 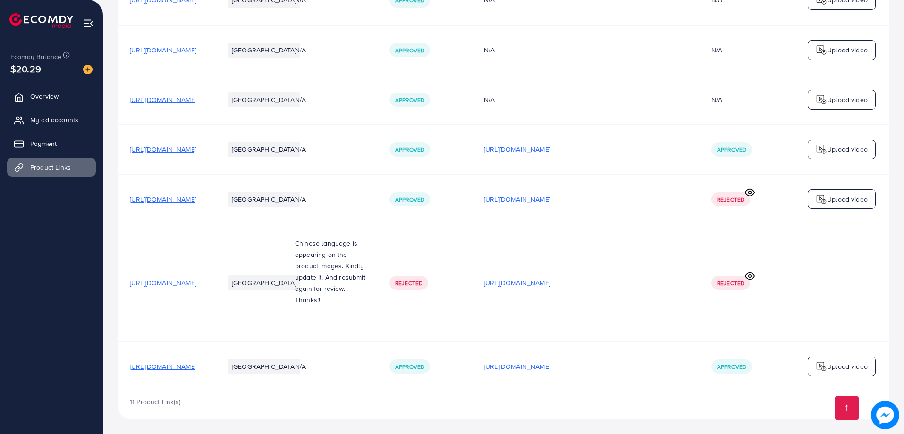 I want to click on a: Overview, so click(x=51, y=96).